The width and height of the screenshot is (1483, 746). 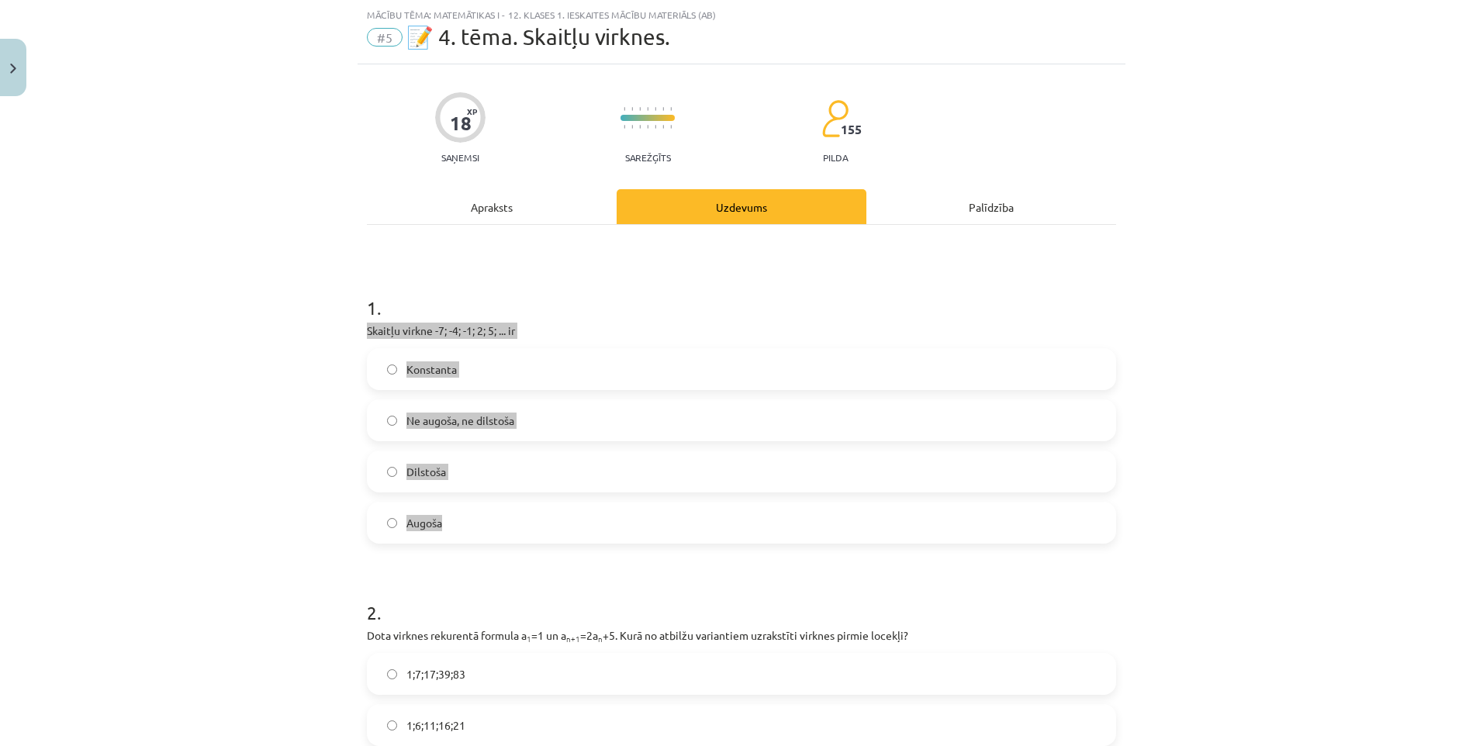 What do you see at coordinates (742, 294) in the screenshot?
I see `h1: 1 .` at bounding box center [742, 294].